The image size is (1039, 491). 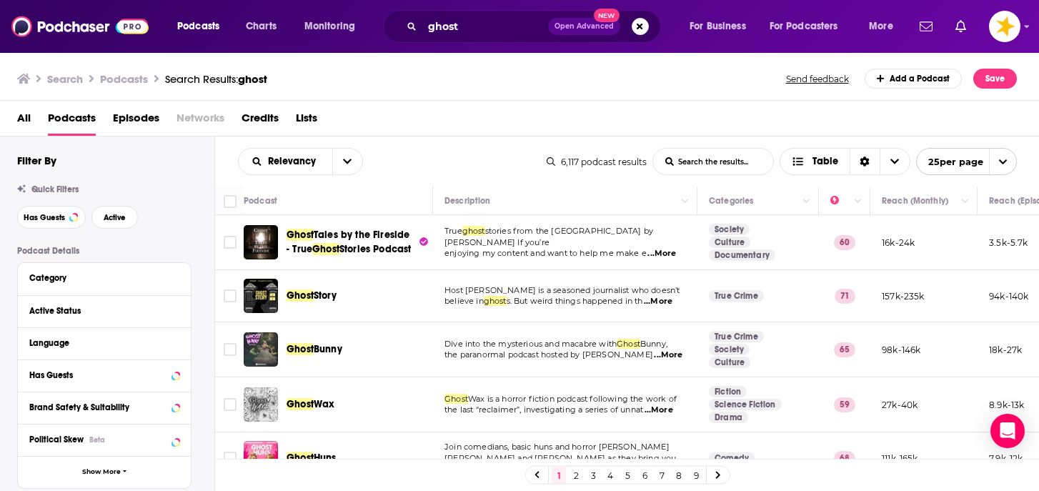 What do you see at coordinates (845, 242) in the screenshot?
I see `p: 60` at bounding box center [845, 242].